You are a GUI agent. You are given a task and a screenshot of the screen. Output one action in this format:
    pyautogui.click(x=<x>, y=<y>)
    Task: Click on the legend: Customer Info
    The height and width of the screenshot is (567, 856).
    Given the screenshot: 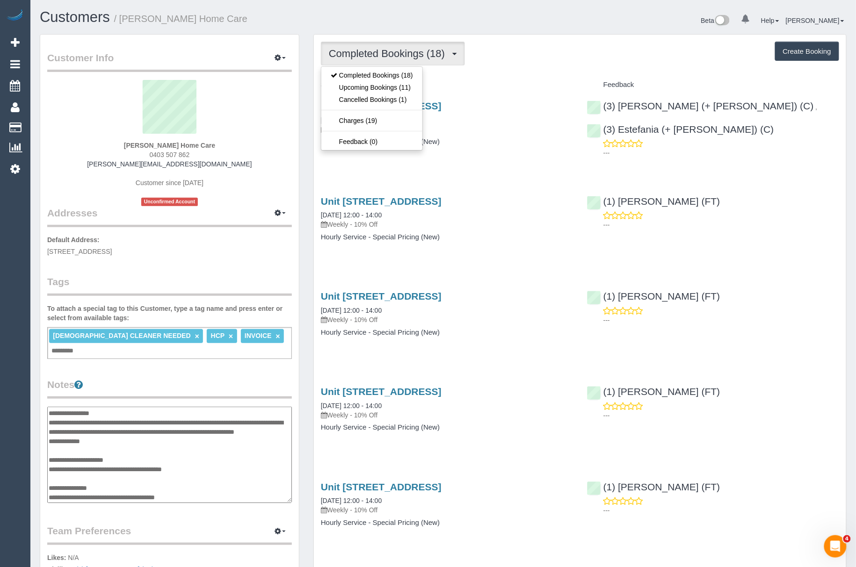 What is the action you would take?
    pyautogui.click(x=169, y=61)
    